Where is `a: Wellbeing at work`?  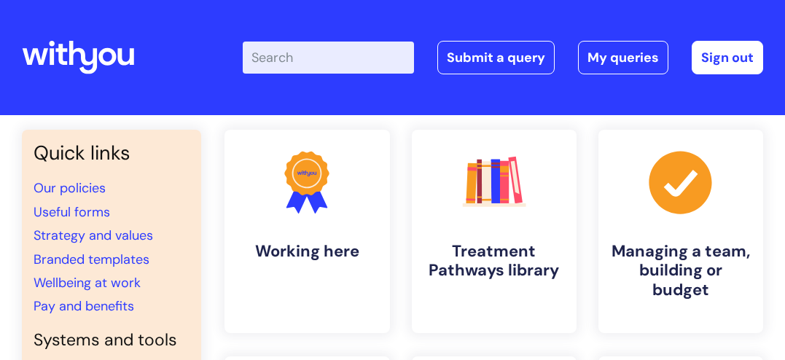
a: Wellbeing at work is located at coordinates (87, 283).